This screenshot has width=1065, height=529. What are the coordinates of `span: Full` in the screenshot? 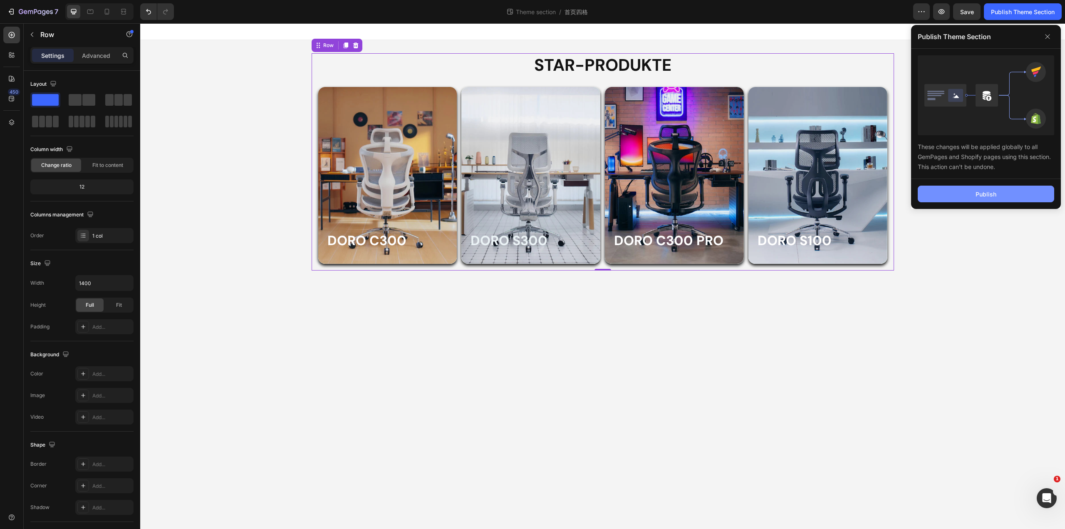 It's located at (90, 305).